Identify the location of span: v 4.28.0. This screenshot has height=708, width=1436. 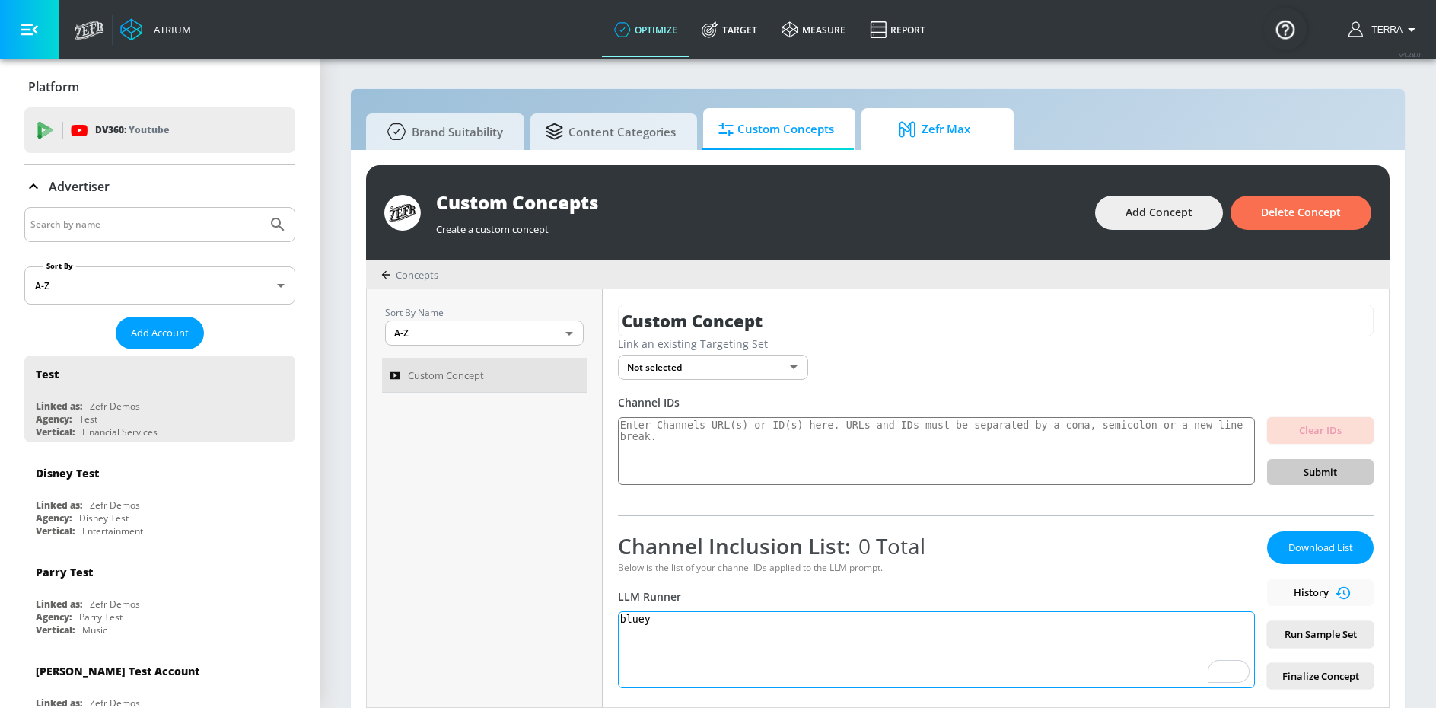
(1411, 54).